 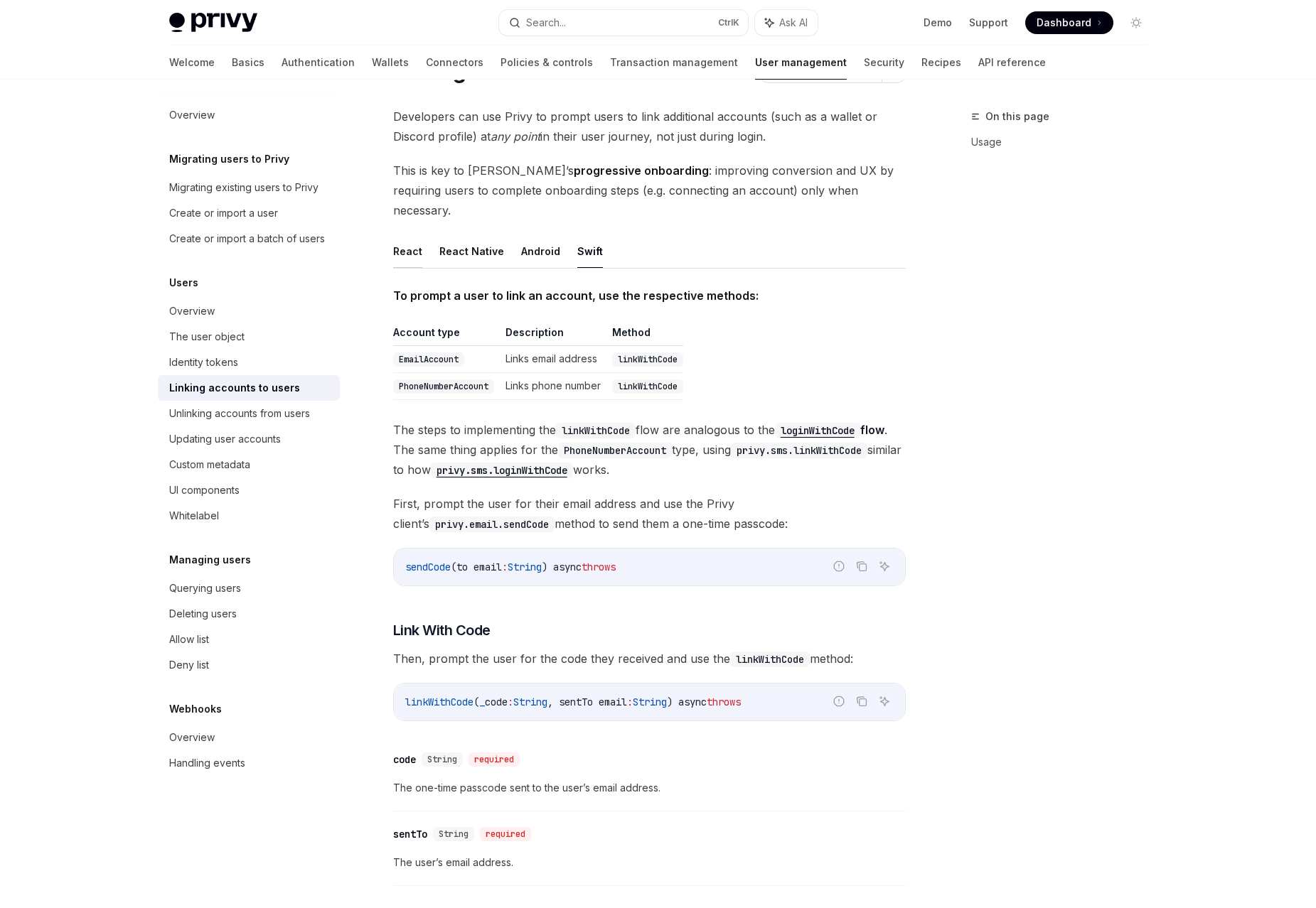 What do you see at coordinates (1017, 117) in the screenshot?
I see `span: On this page` at bounding box center [1017, 117].